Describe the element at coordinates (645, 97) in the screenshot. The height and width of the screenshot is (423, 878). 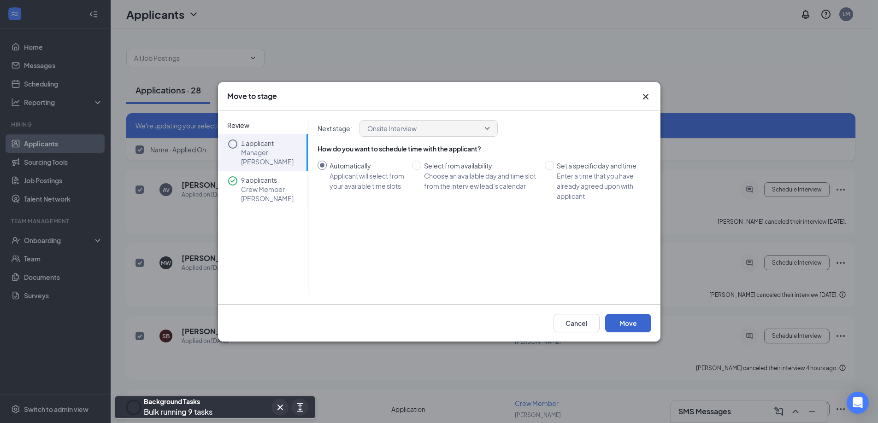
I see `button: Close` at that location.